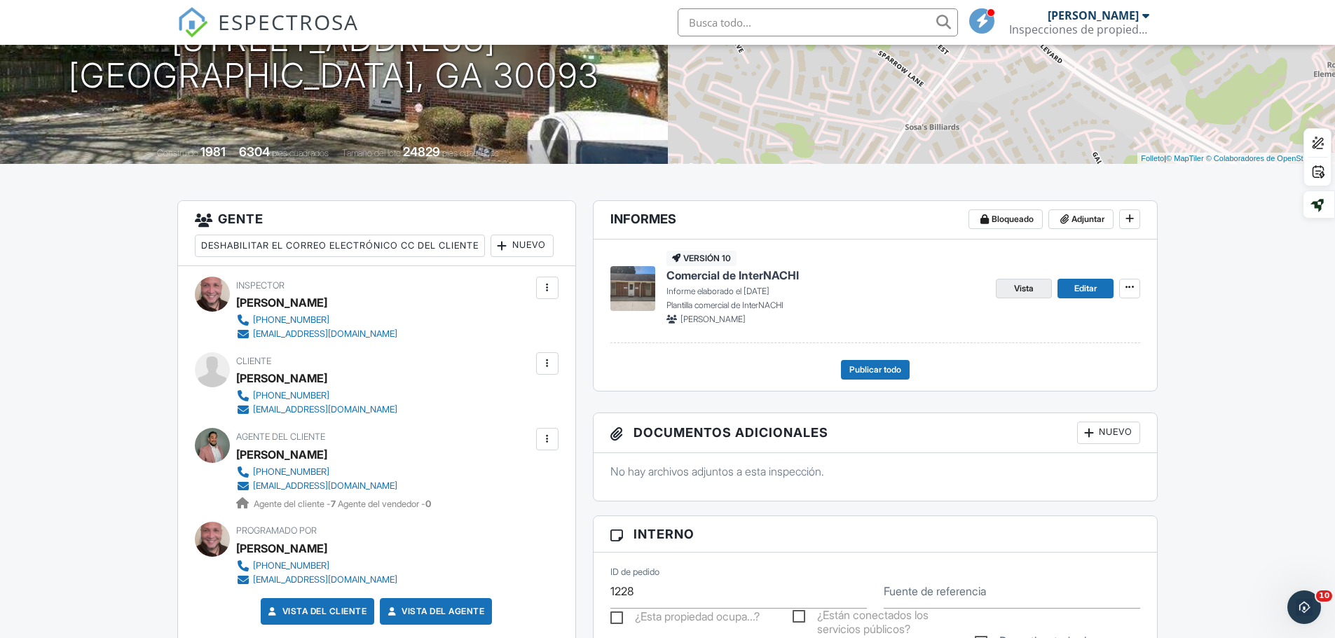 This screenshot has width=1335, height=638. What do you see at coordinates (280, 437) in the screenshot?
I see `font: Agente del cliente` at bounding box center [280, 437].